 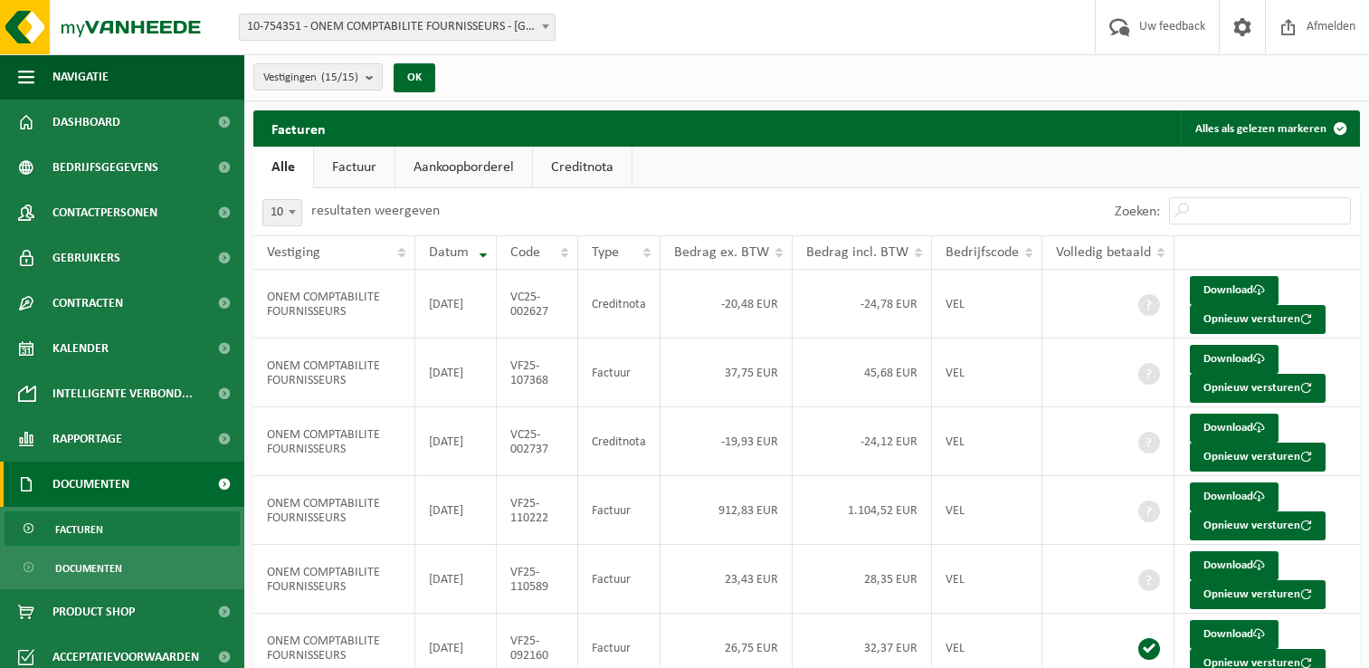 I want to click on span: Bedrijfscode, so click(x=982, y=252).